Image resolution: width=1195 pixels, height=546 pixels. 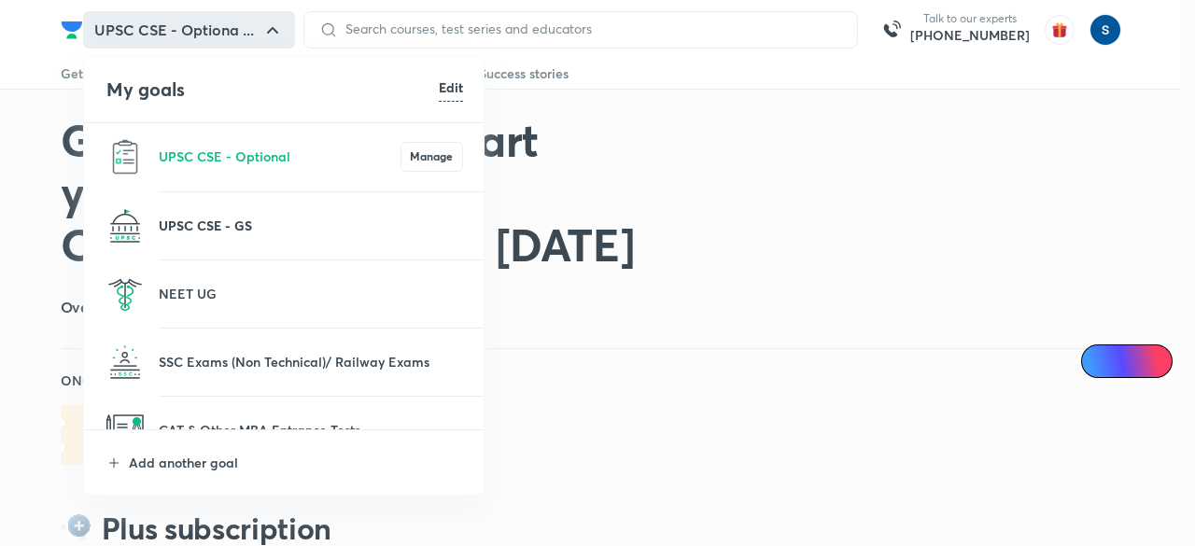 I want to click on img: NEET UG, so click(x=125, y=294).